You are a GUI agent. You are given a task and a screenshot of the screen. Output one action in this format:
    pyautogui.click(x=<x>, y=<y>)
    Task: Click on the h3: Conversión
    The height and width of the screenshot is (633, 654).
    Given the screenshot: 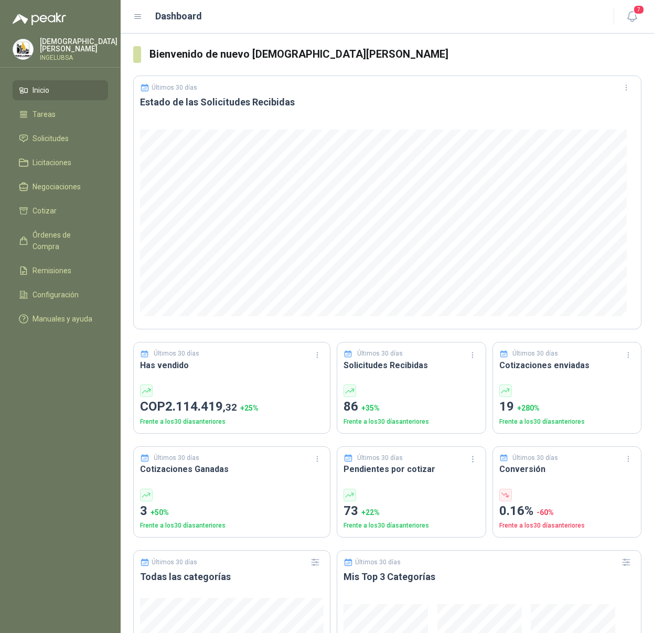 What is the action you would take?
    pyautogui.click(x=567, y=469)
    